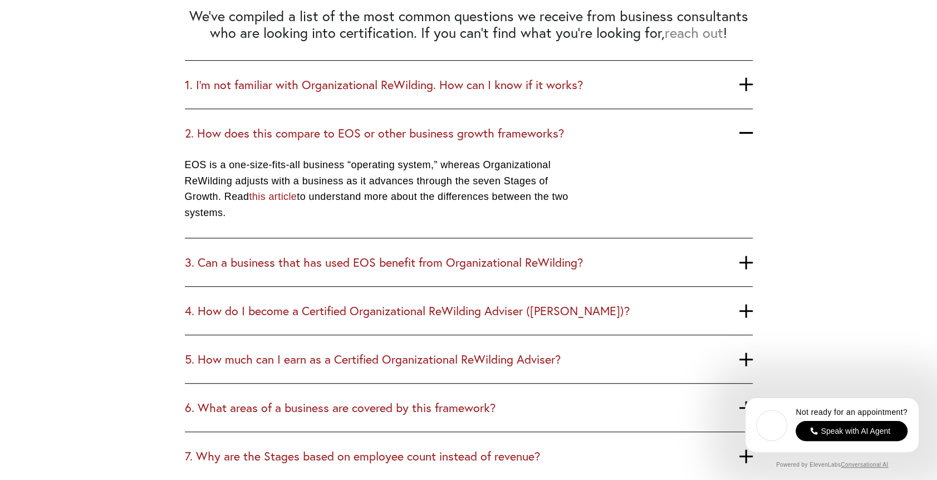 This screenshot has width=937, height=480. Describe the element at coordinates (462, 133) in the screenshot. I see `span: 2. How does this compare to EOS or other business growth frameworks?` at that location.